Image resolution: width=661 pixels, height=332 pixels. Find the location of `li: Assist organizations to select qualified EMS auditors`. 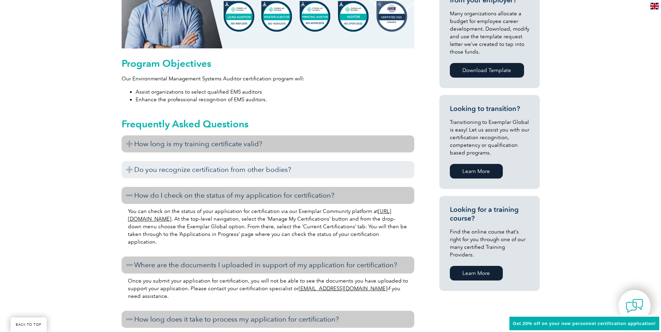

li: Assist organizations to select qualified EMS auditors is located at coordinates (275, 92).